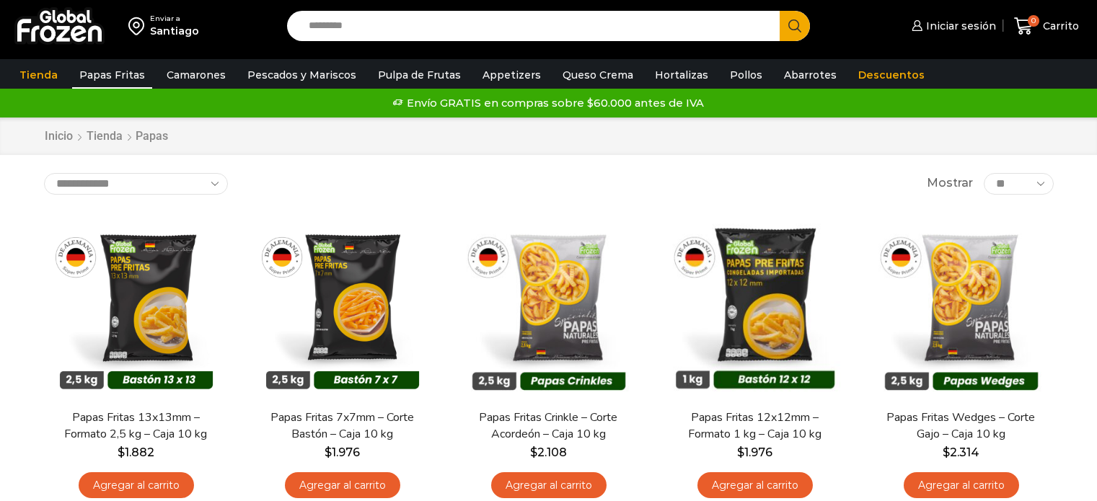 The height and width of the screenshot is (501, 1097). What do you see at coordinates (961, 426) in the screenshot?
I see `a: Papas Fritas Wedges – Corte Gajo – Caja 10 kg` at bounding box center [961, 426].